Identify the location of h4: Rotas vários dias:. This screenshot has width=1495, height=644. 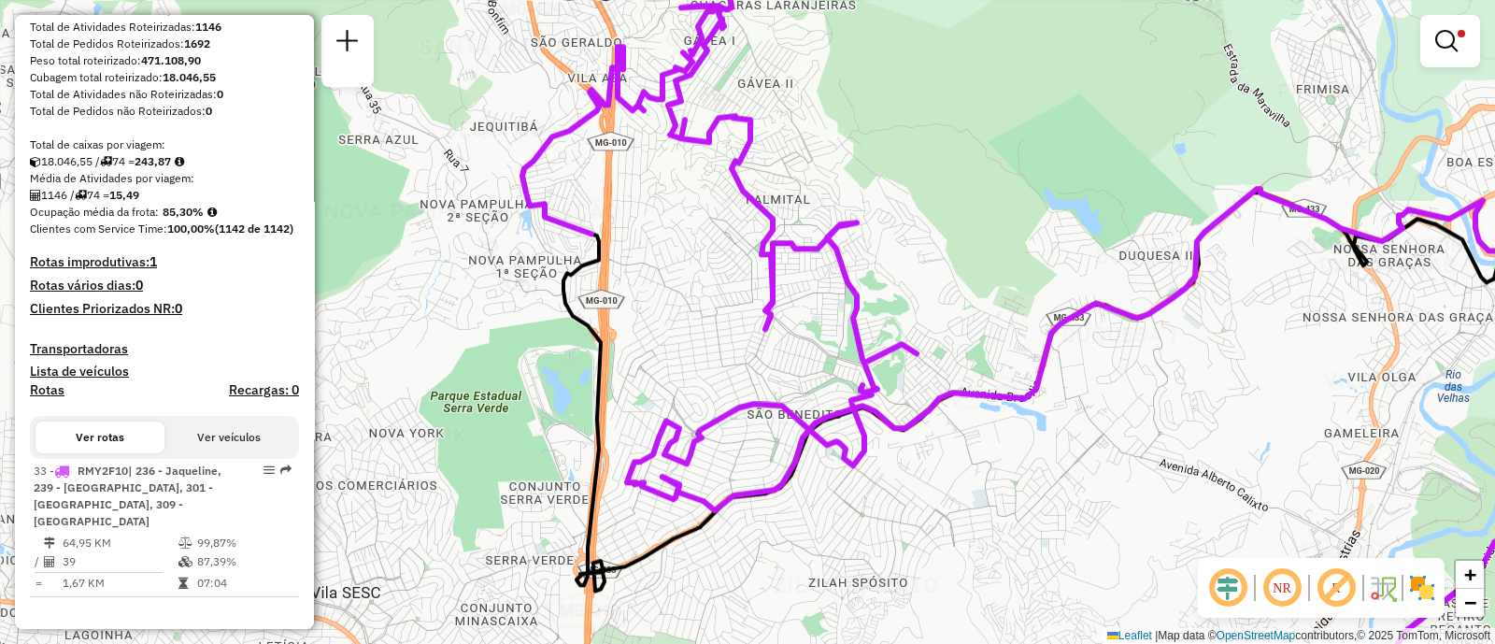
(164, 285).